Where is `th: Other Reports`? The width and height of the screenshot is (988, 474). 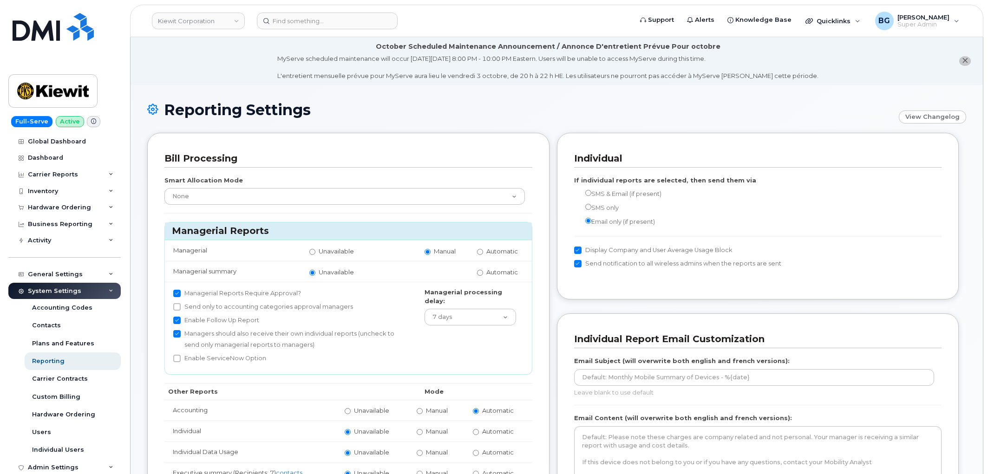 th: Other Reports is located at coordinates (250, 391).